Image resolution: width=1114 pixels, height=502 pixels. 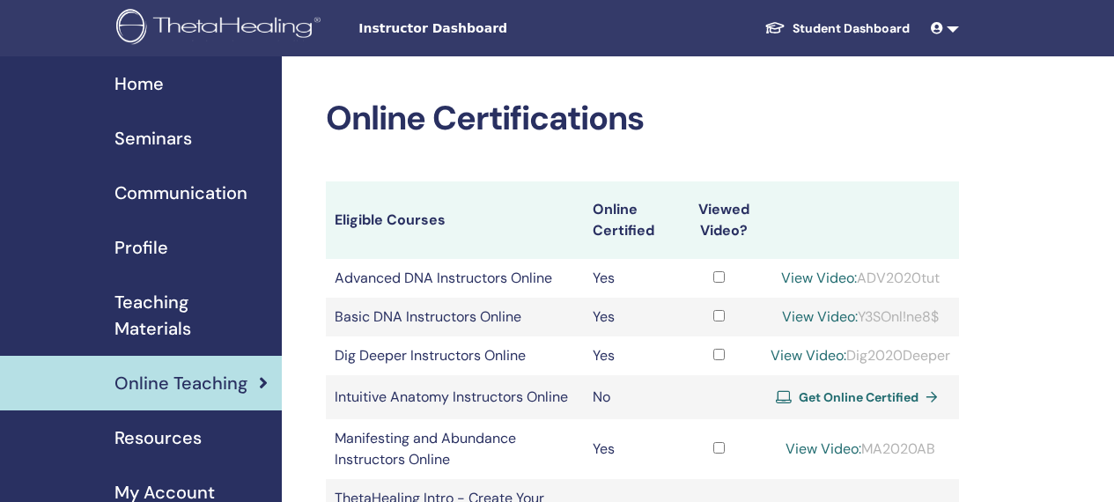 What do you see at coordinates (158, 438) in the screenshot?
I see `span: Resources` at bounding box center [158, 438].